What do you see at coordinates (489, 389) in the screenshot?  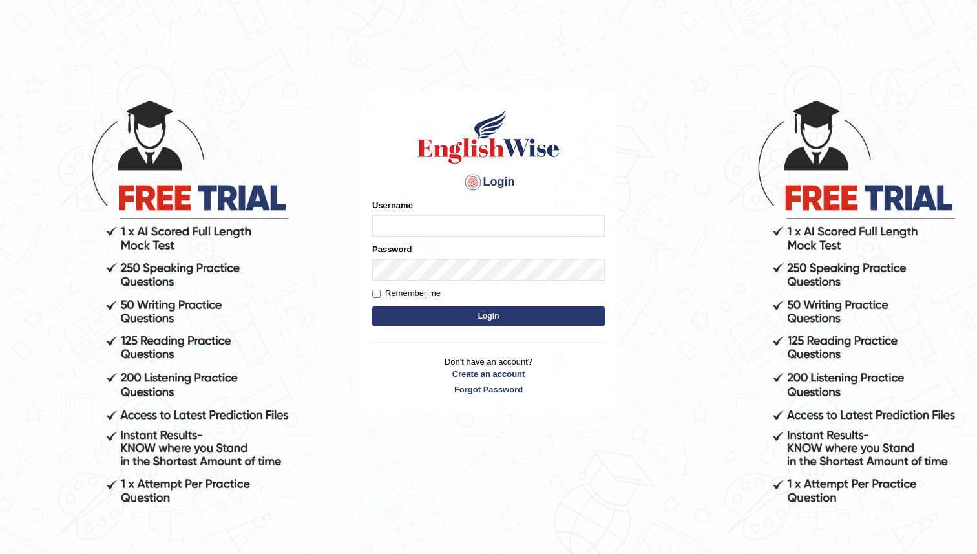 I see `a: Forgot Password` at bounding box center [489, 389].